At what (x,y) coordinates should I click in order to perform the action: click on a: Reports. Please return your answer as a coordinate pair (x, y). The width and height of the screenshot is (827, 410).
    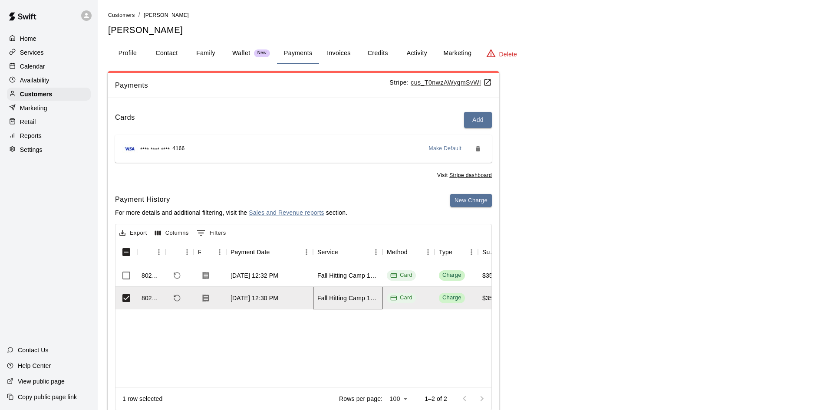
    Looking at the image, I should click on (49, 136).